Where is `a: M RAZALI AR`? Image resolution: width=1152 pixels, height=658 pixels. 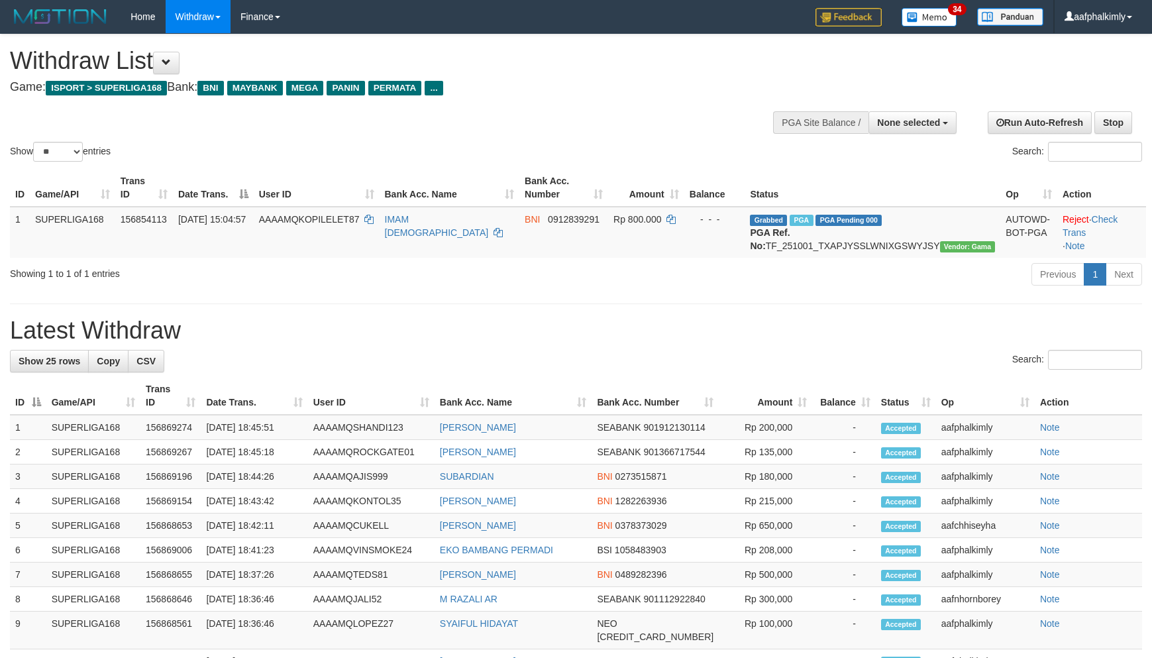
a: M RAZALI AR is located at coordinates (468, 599).